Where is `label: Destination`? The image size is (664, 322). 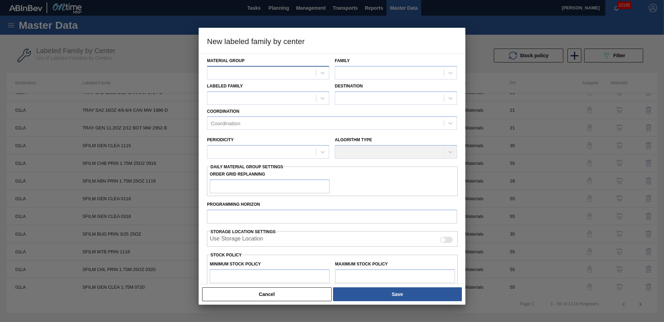
label: Destination is located at coordinates (349, 86).